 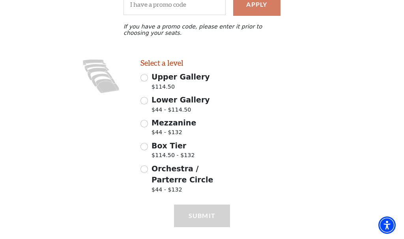 What do you see at coordinates (181, 88) in the screenshot?
I see `span: $114.50` at bounding box center [181, 88].